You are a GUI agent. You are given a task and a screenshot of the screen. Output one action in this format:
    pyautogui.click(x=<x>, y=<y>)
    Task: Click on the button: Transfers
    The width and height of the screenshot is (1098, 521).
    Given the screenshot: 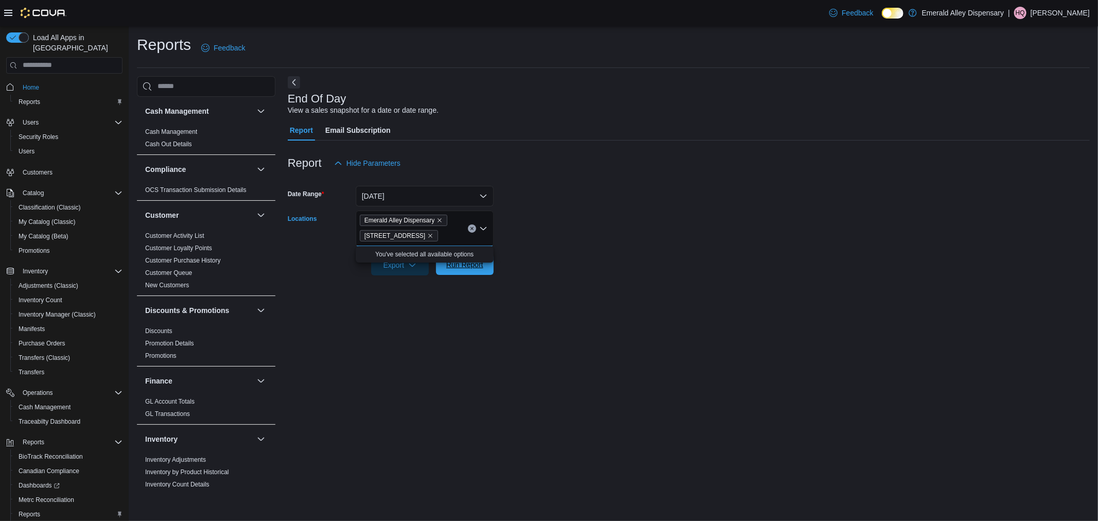 What is the action you would take?
    pyautogui.click(x=68, y=372)
    